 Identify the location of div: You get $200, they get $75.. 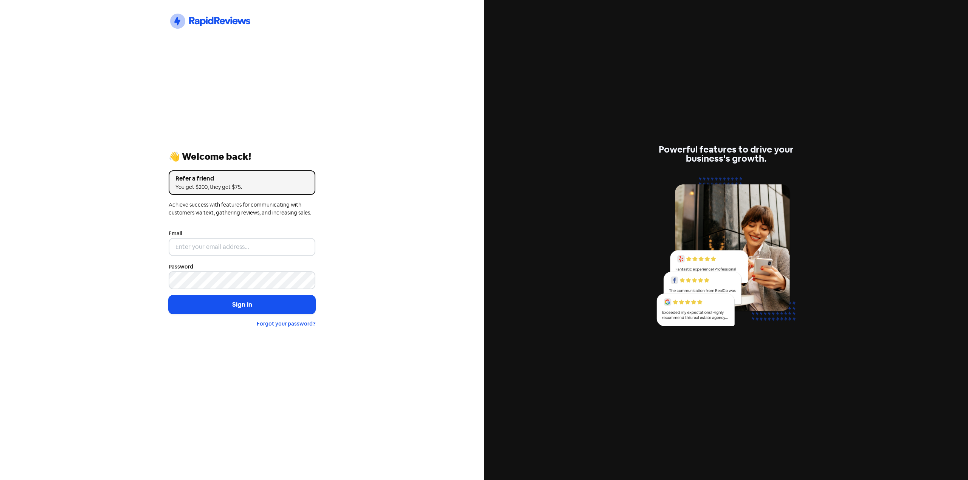
(242, 187).